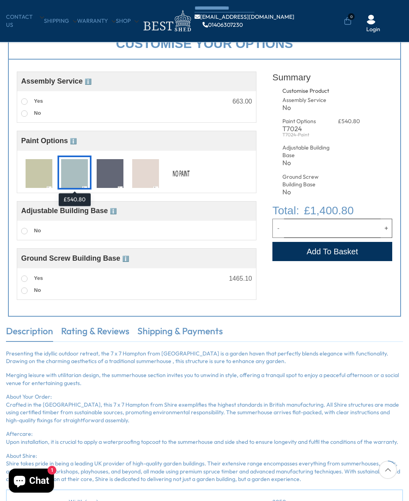  Describe the element at coordinates (348, 21) in the screenshot. I see `a: 0` at that location.